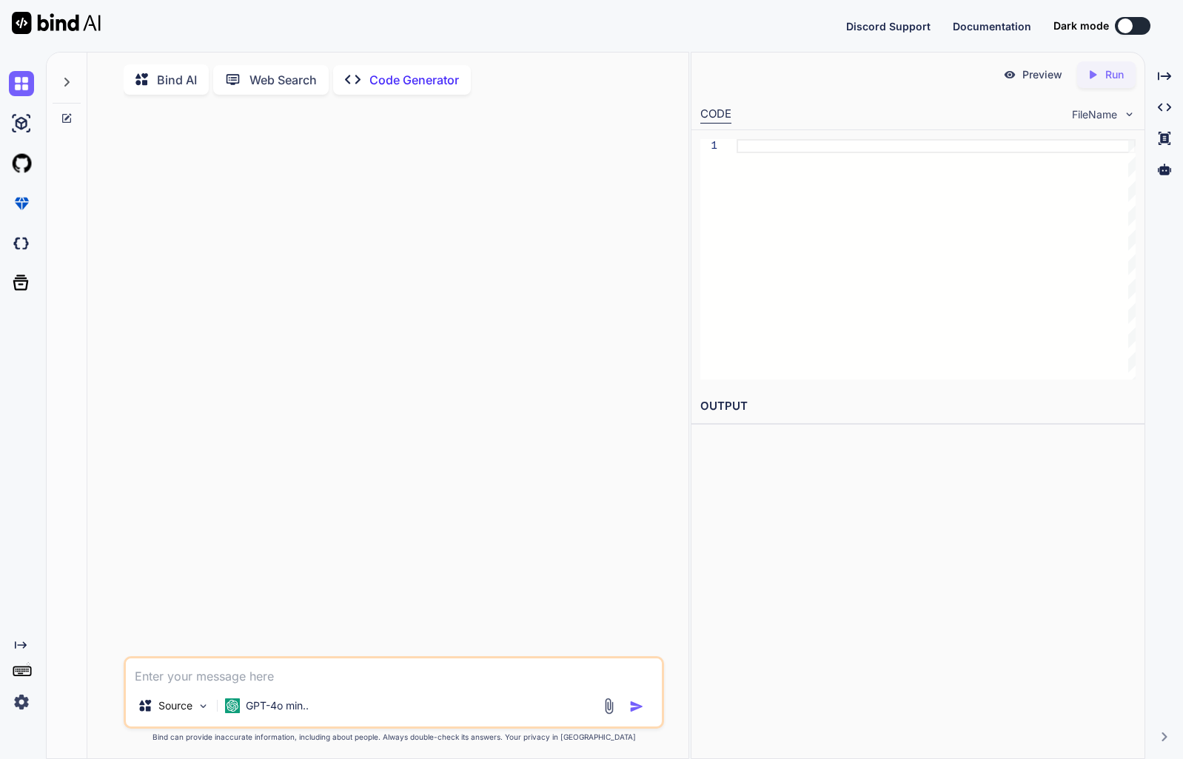 The image size is (1183, 759). Describe the element at coordinates (888, 26) in the screenshot. I see `span: Discord Support` at that location.